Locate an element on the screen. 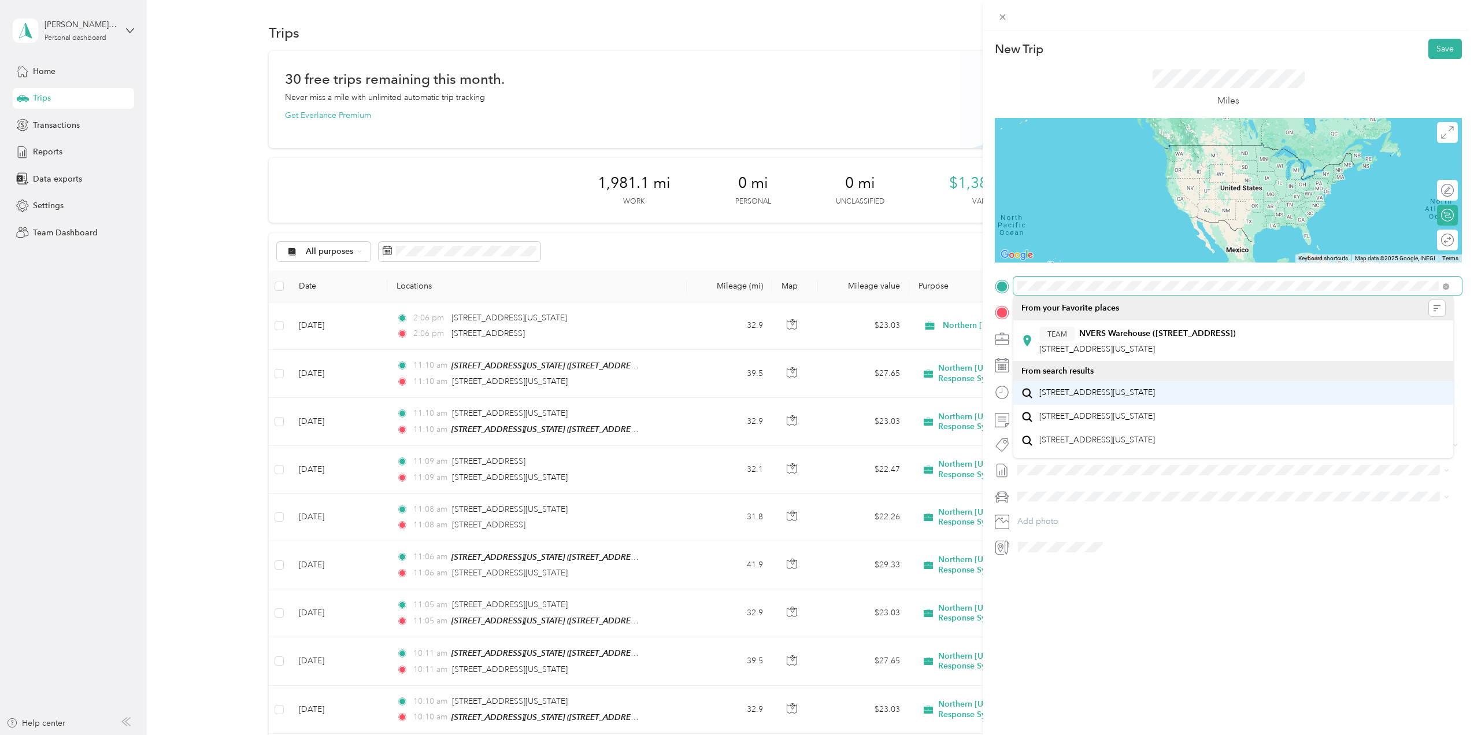 The height and width of the screenshot is (735, 1474). span: TEAM is located at coordinates (1057, 334).